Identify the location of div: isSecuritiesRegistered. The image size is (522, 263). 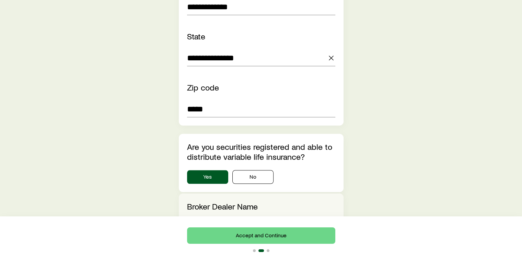
(261, 177).